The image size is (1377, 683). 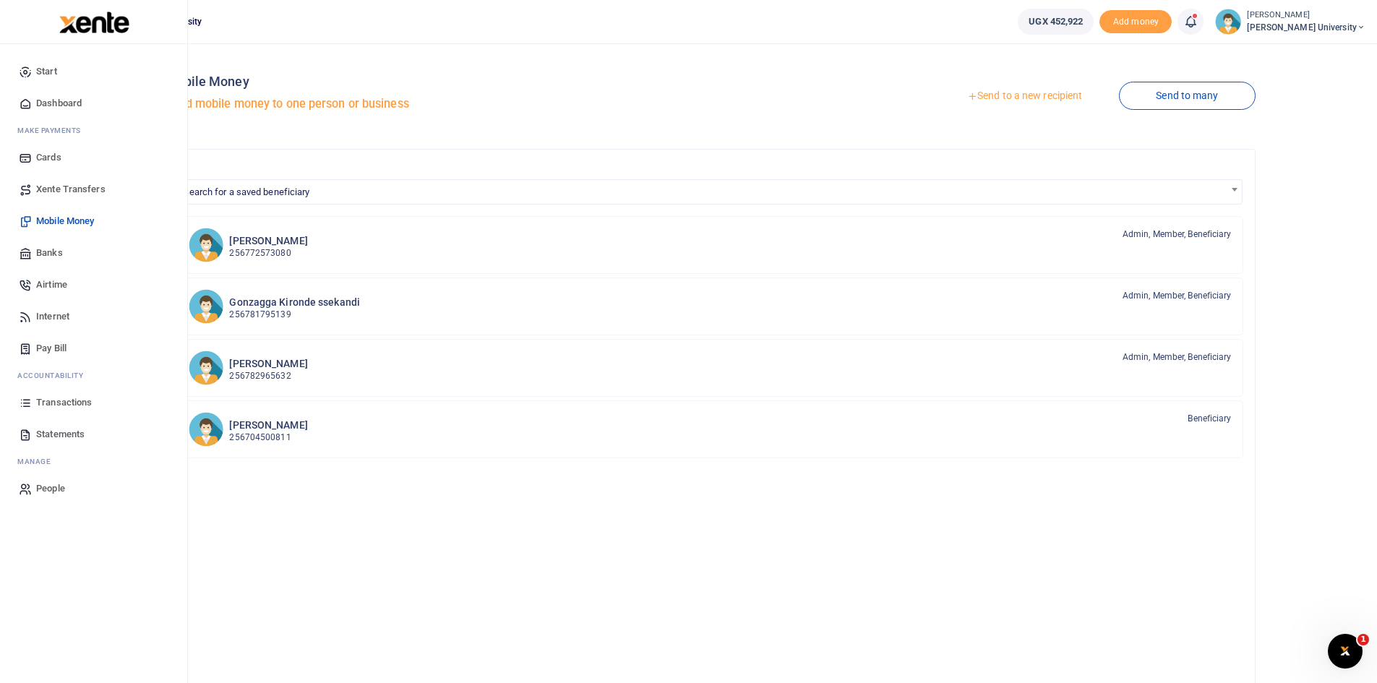 I want to click on span: Start, so click(x=46, y=72).